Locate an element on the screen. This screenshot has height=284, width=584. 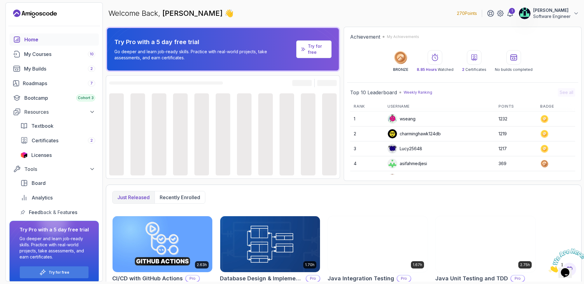
td: 1217 is located at coordinates (516, 149).